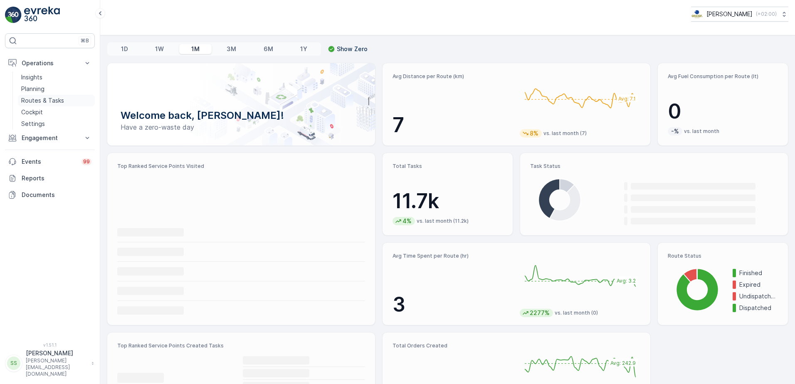  What do you see at coordinates (767, 14) in the screenshot?
I see `p: ( +02:00 )` at bounding box center [767, 14].